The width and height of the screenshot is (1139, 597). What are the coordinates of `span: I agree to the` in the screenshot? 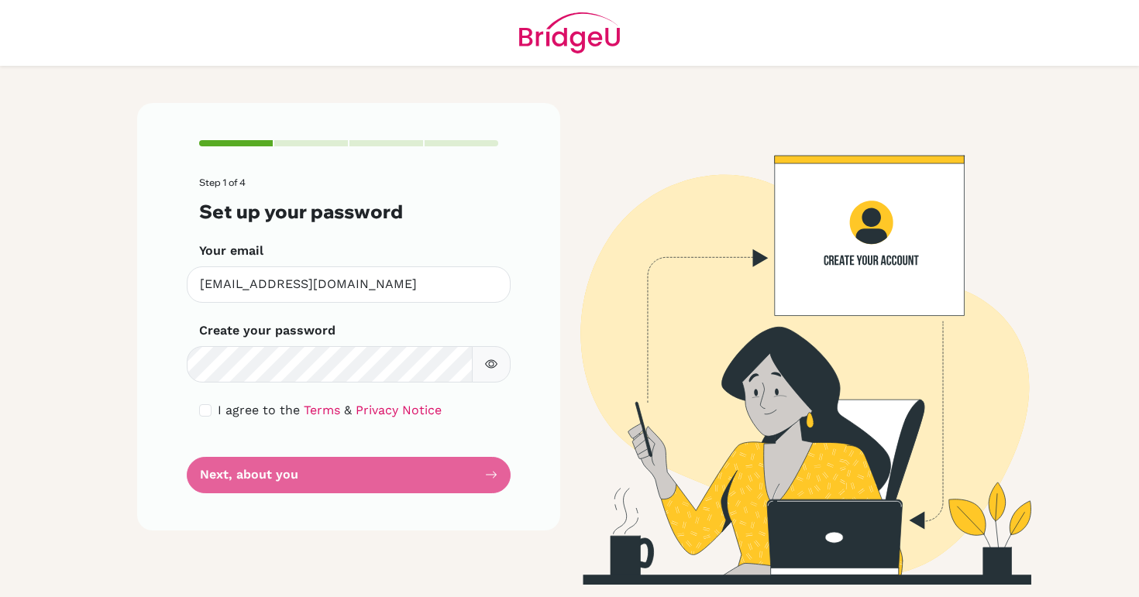 It's located at (259, 410).